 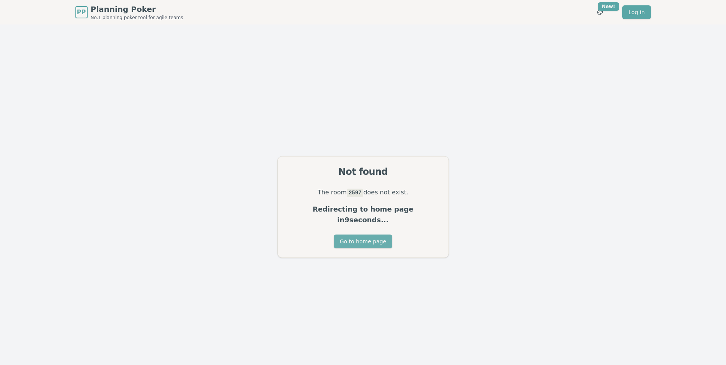 I want to click on span: PP, so click(x=81, y=12).